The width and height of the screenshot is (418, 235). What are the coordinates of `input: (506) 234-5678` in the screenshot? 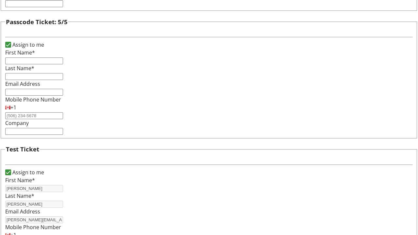 It's located at (34, 116).